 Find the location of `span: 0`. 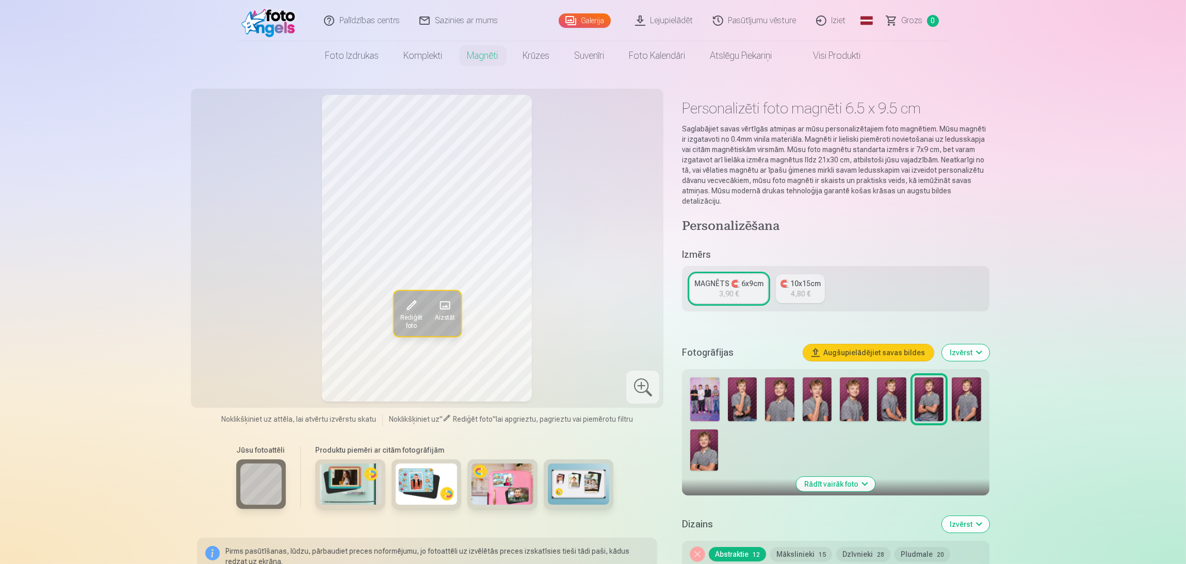

span: 0 is located at coordinates (932, 21).